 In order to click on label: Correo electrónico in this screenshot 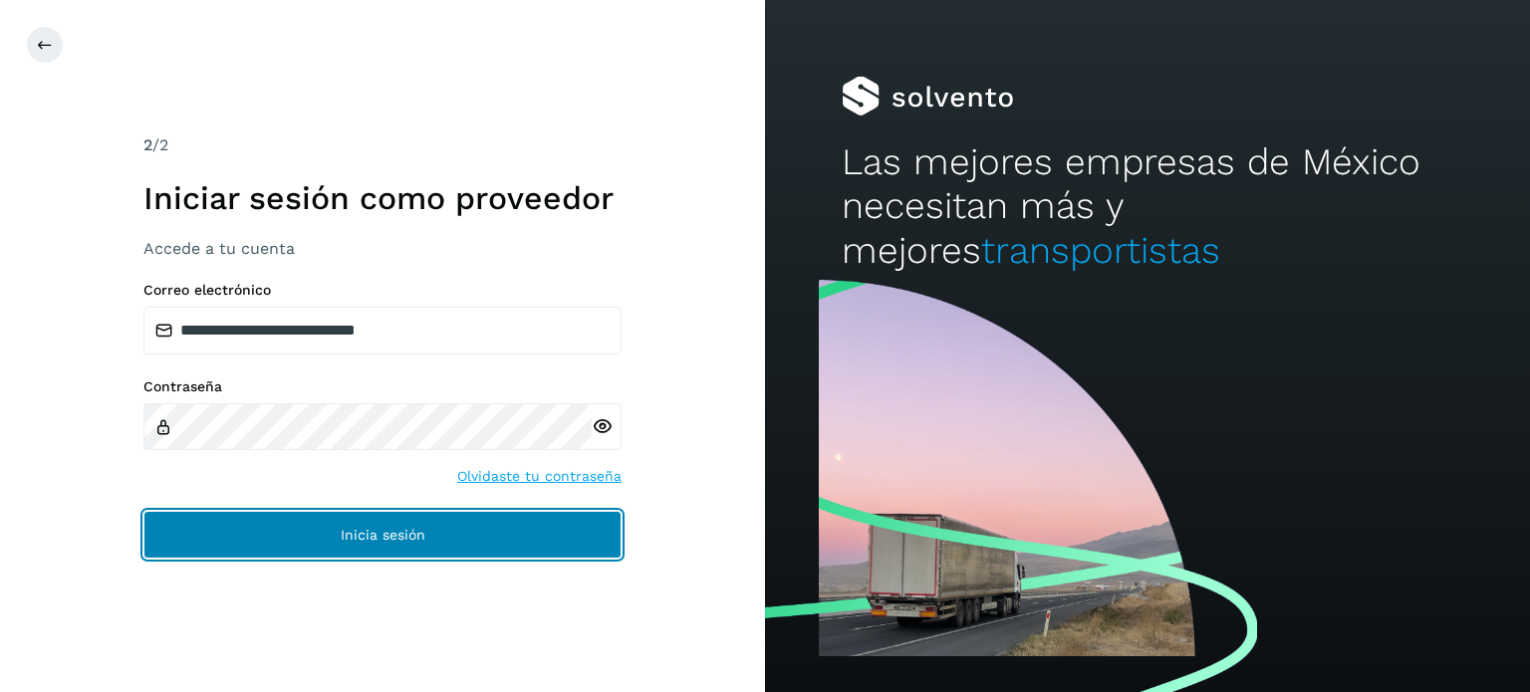, I will do `click(382, 290)`.